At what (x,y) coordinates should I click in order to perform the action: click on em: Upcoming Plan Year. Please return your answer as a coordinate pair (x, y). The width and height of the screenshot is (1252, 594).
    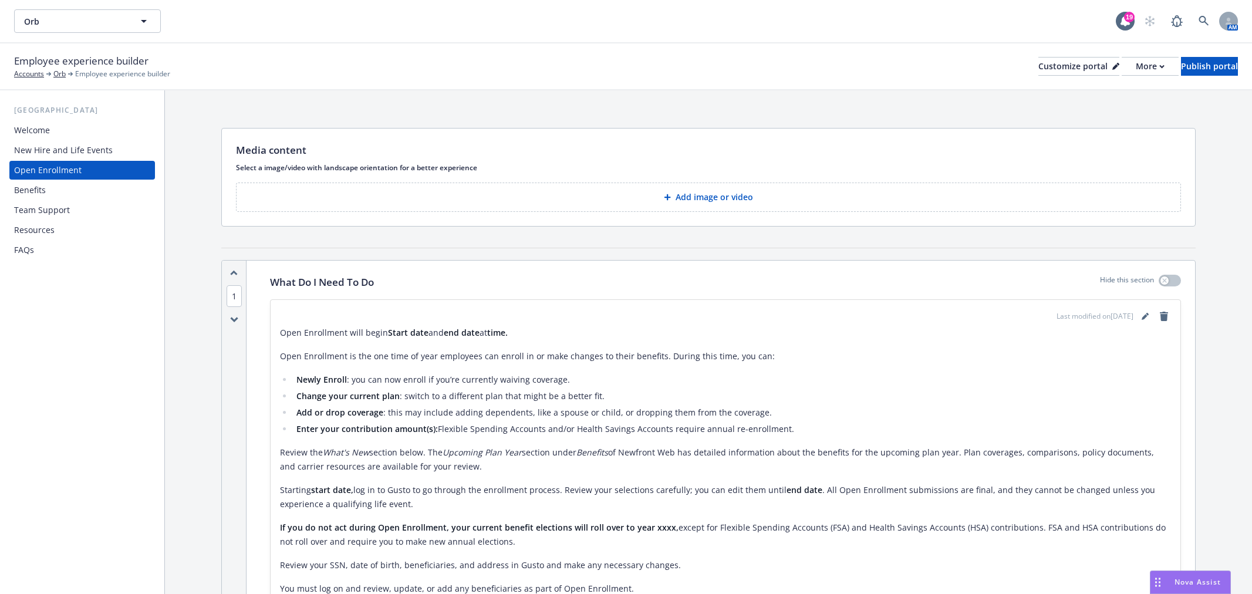
    Looking at the image, I should click on (482, 452).